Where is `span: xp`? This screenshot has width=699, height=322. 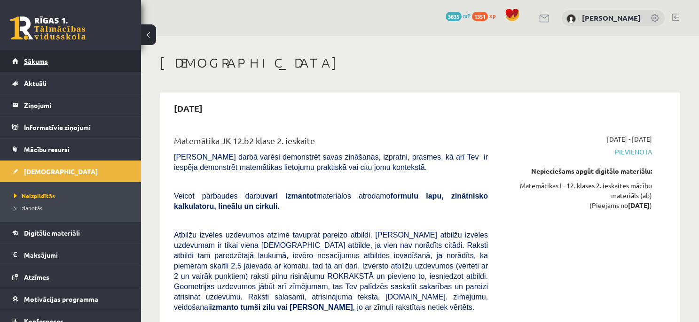 span: xp is located at coordinates (492, 16).